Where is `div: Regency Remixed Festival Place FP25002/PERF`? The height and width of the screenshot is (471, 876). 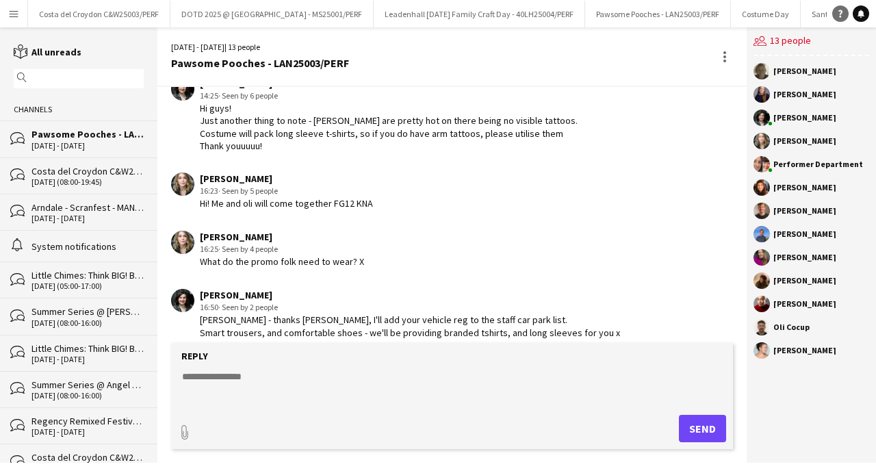
div: Regency Remixed Festival Place FP25002/PERF is located at coordinates (88, 421).